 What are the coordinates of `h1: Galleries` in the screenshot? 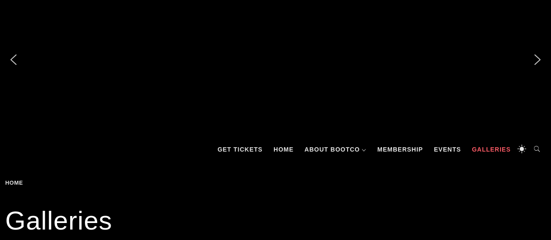 It's located at (275, 221).